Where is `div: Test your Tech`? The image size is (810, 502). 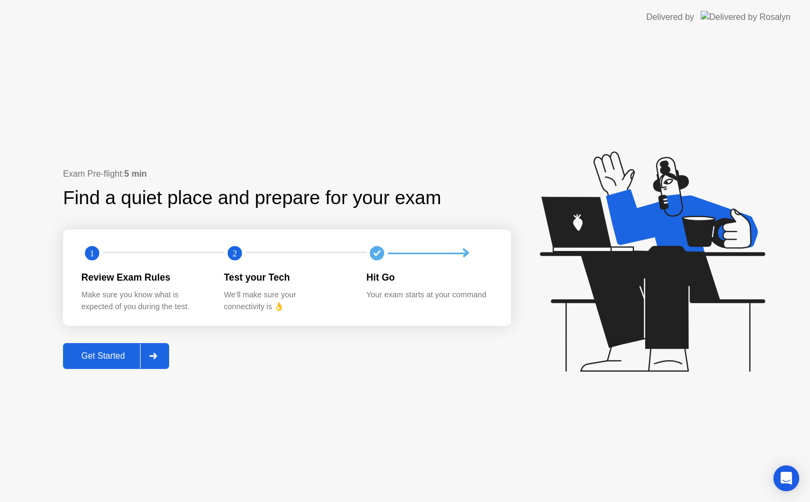 div: Test your Tech is located at coordinates (287, 277).